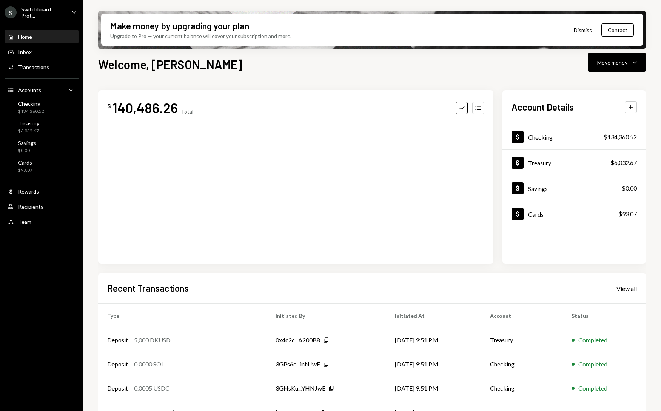  I want to click on div: 0.0000 SOL, so click(149, 364).